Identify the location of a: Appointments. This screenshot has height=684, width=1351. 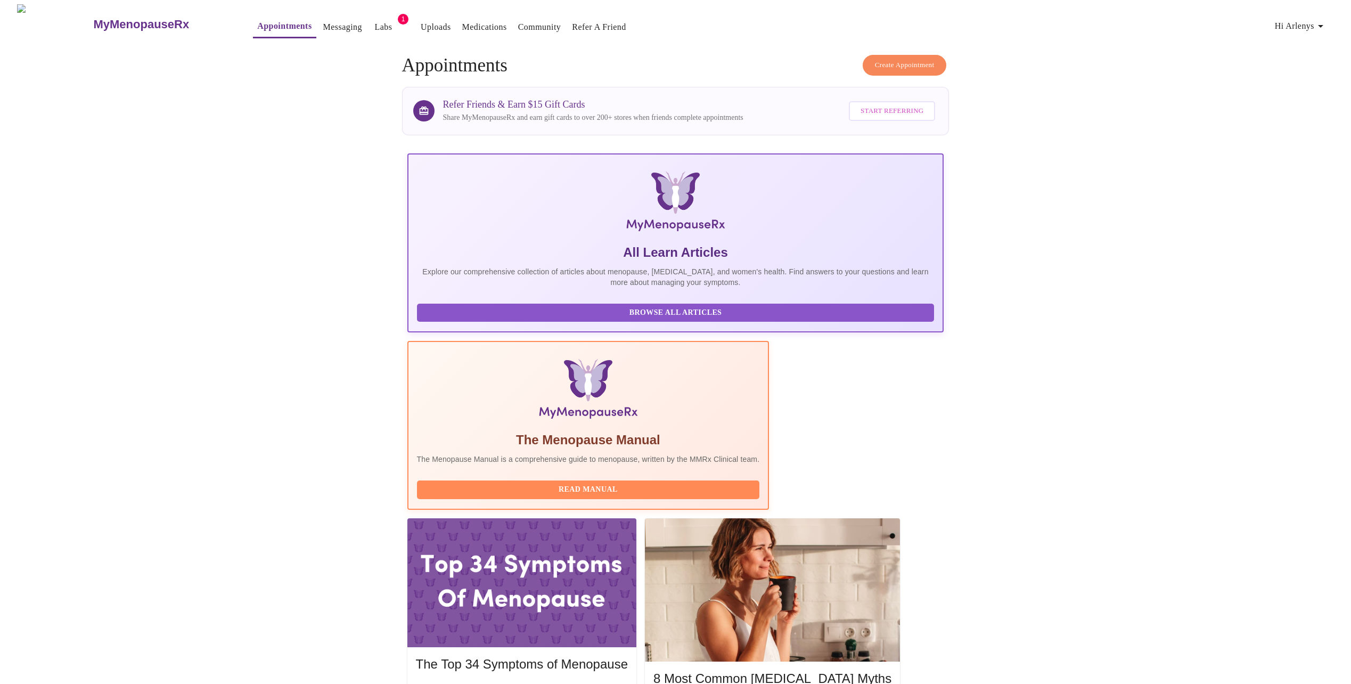
(284, 26).